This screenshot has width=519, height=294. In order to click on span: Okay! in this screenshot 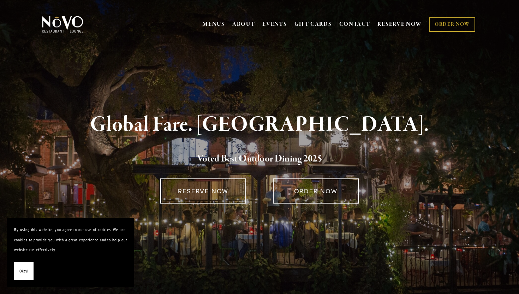, I will do `click(24, 271)`.